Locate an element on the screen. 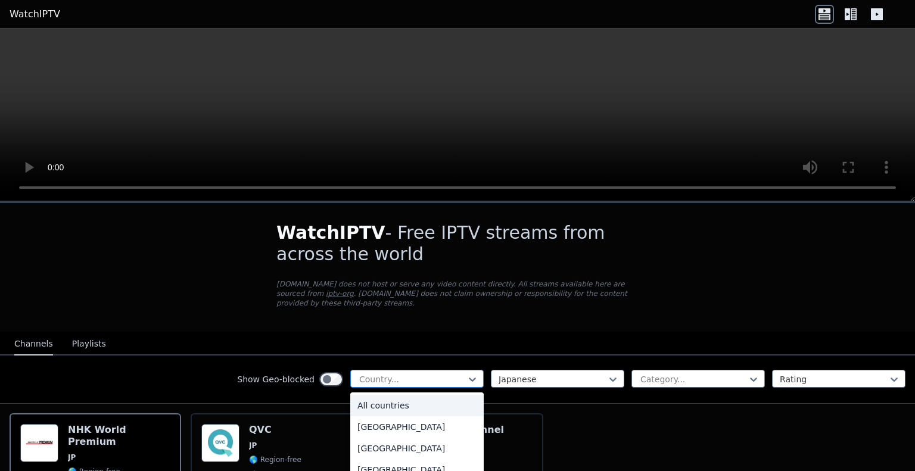 The image size is (915, 471). h6: NHK World Premium is located at coordinates (119, 436).